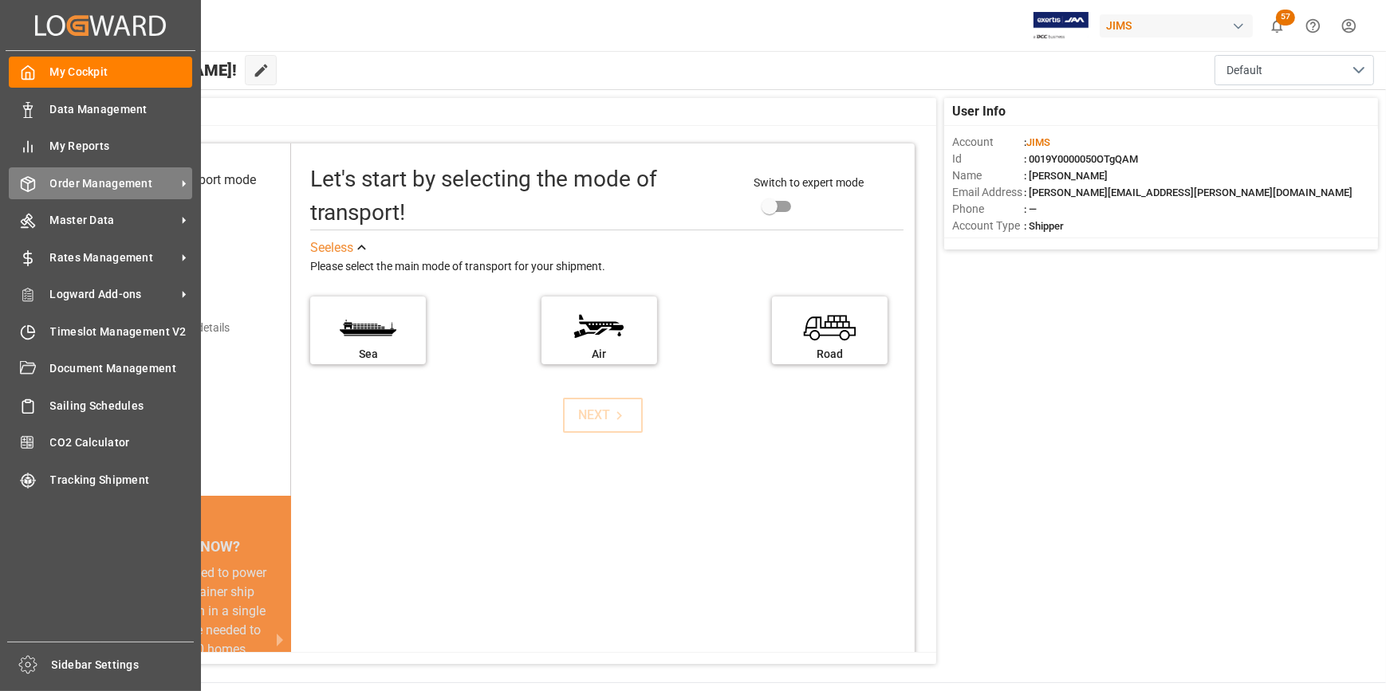 This screenshot has height=691, width=1386. I want to click on a: Tracking Shipment, so click(100, 479).